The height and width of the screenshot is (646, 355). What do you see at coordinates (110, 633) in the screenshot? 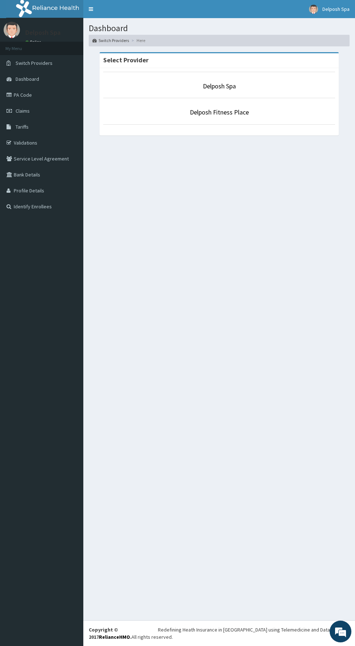
I see `strong: Copyright © 2017 .` at bounding box center [110, 633].